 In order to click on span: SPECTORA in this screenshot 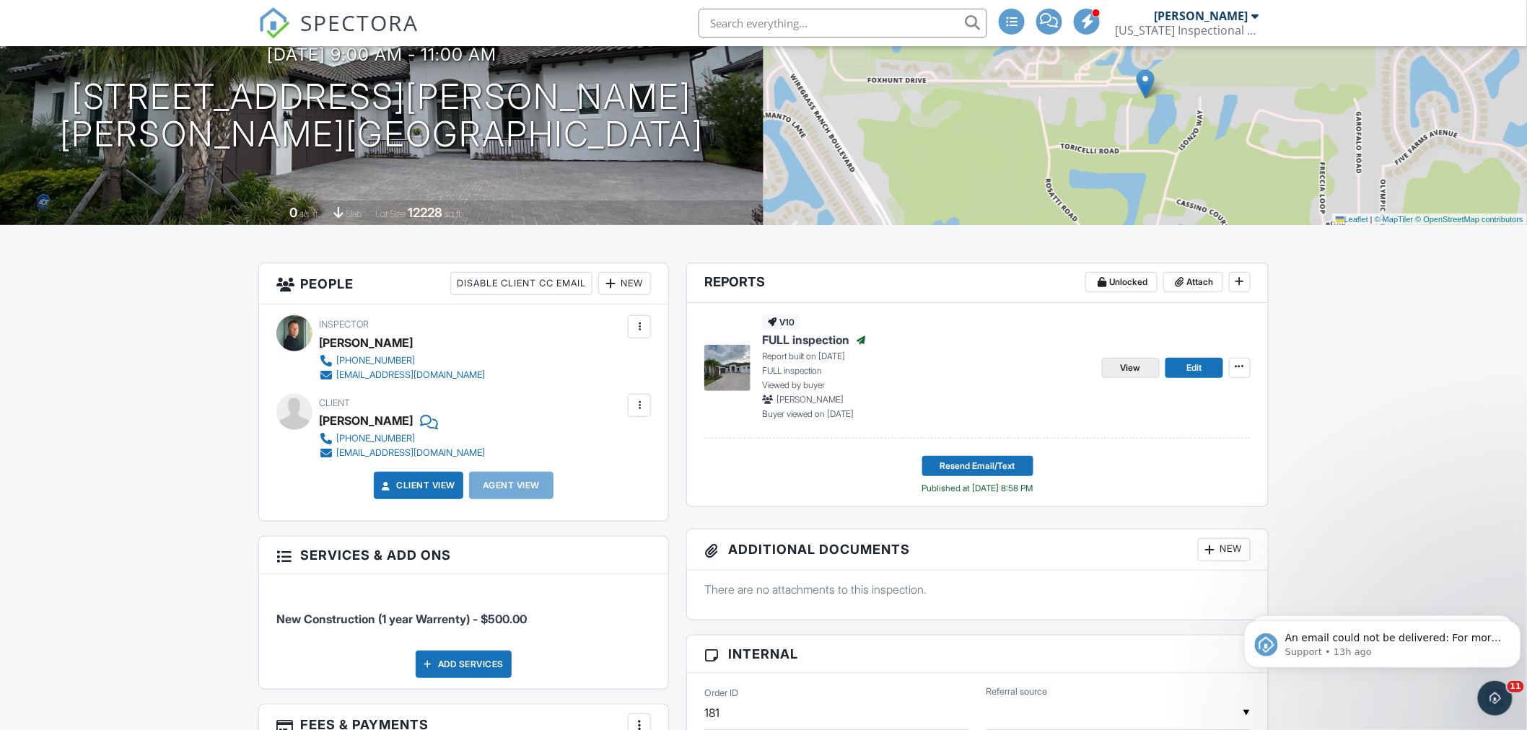, I will do `click(359, 22)`.